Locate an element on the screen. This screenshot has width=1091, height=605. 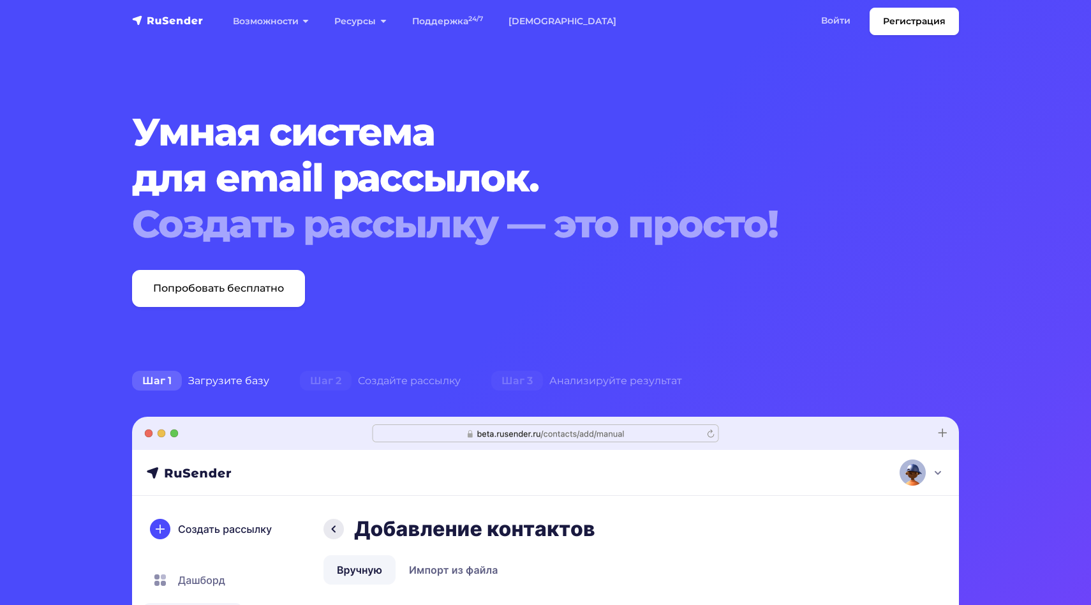
span: Шаг 2 is located at coordinates (325, 381).